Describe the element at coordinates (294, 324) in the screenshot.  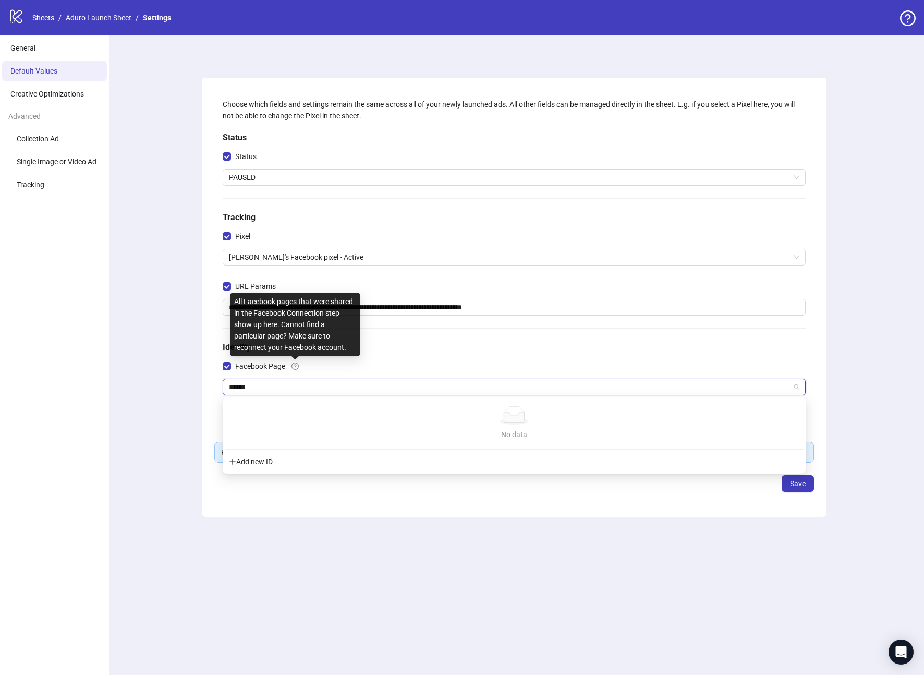
I see `span: All Facebook pages that were shared in the Facebook Connection step show up here. Cannot find a p...` at that location.